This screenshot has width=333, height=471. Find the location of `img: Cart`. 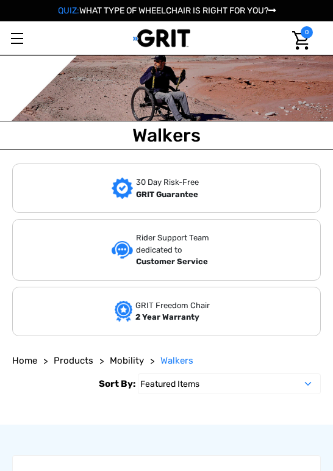

img: Cart is located at coordinates (301, 40).